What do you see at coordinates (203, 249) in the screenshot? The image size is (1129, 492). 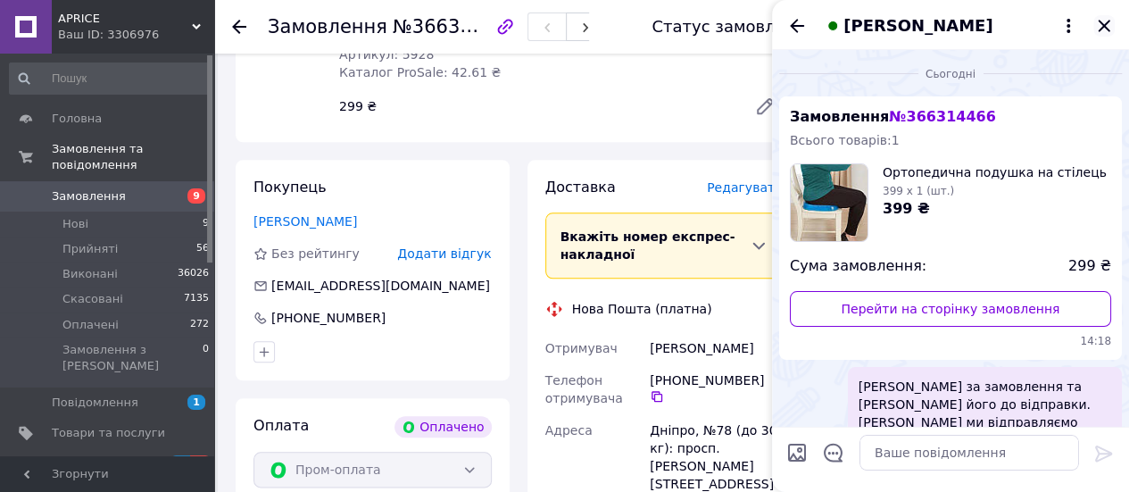 I see `span: 56` at bounding box center [203, 249].